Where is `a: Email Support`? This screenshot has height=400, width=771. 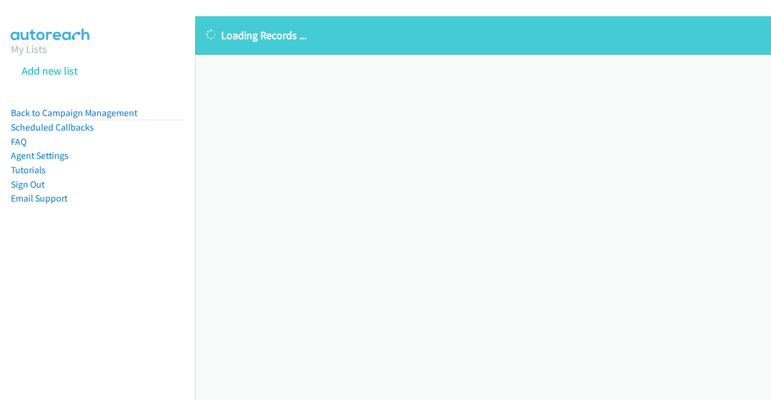 a: Email Support is located at coordinates (39, 198).